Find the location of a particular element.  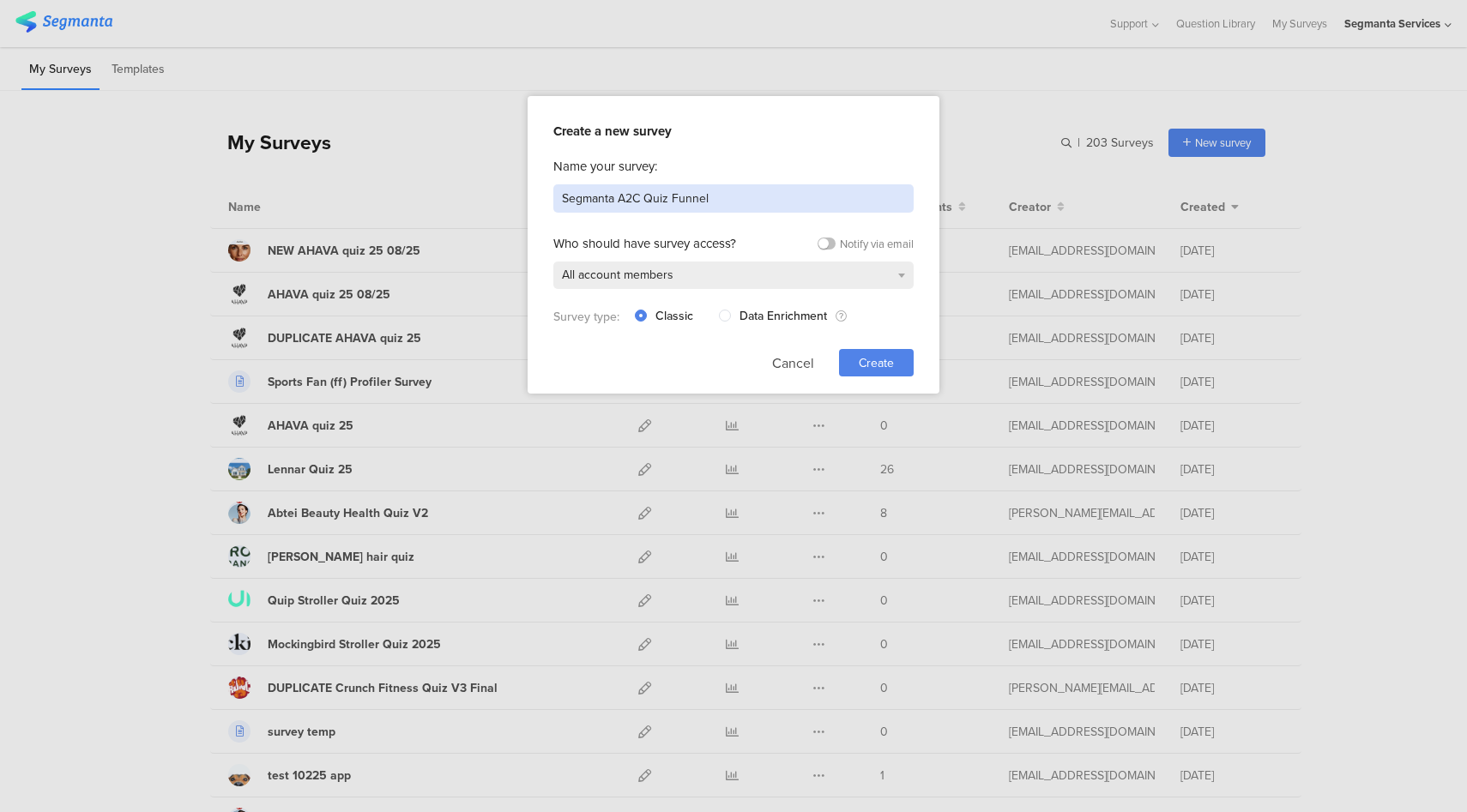

button: Cancel is located at coordinates (792, 362).